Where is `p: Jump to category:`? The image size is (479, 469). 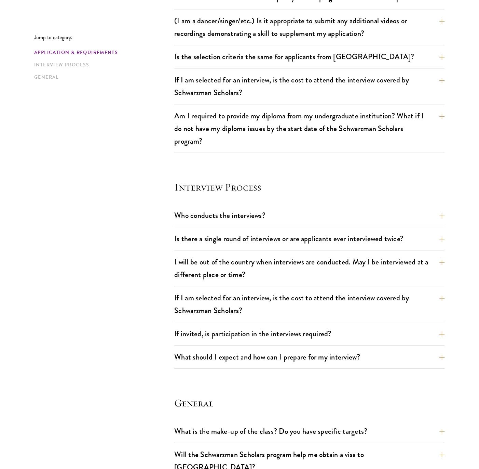 p: Jump to category: is located at coordinates (104, 37).